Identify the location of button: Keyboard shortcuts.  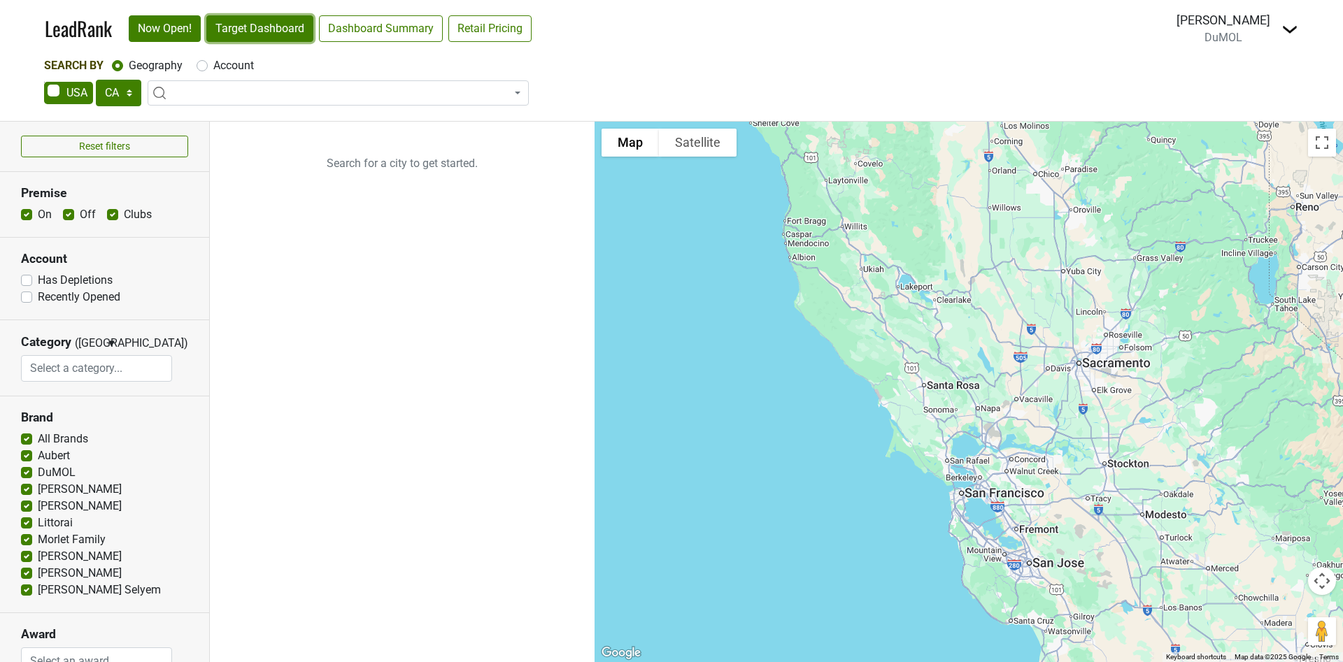
(1196, 657).